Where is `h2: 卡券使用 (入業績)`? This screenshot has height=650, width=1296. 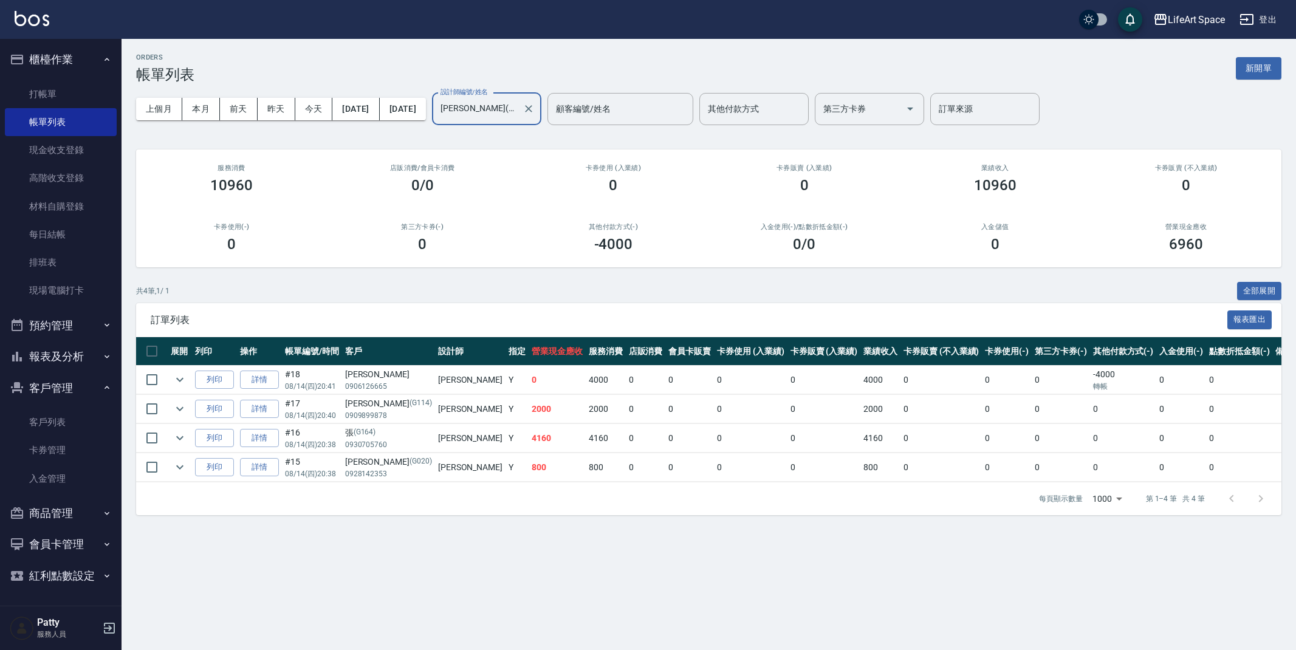
h2: 卡券使用 (入業績) is located at coordinates (613, 168).